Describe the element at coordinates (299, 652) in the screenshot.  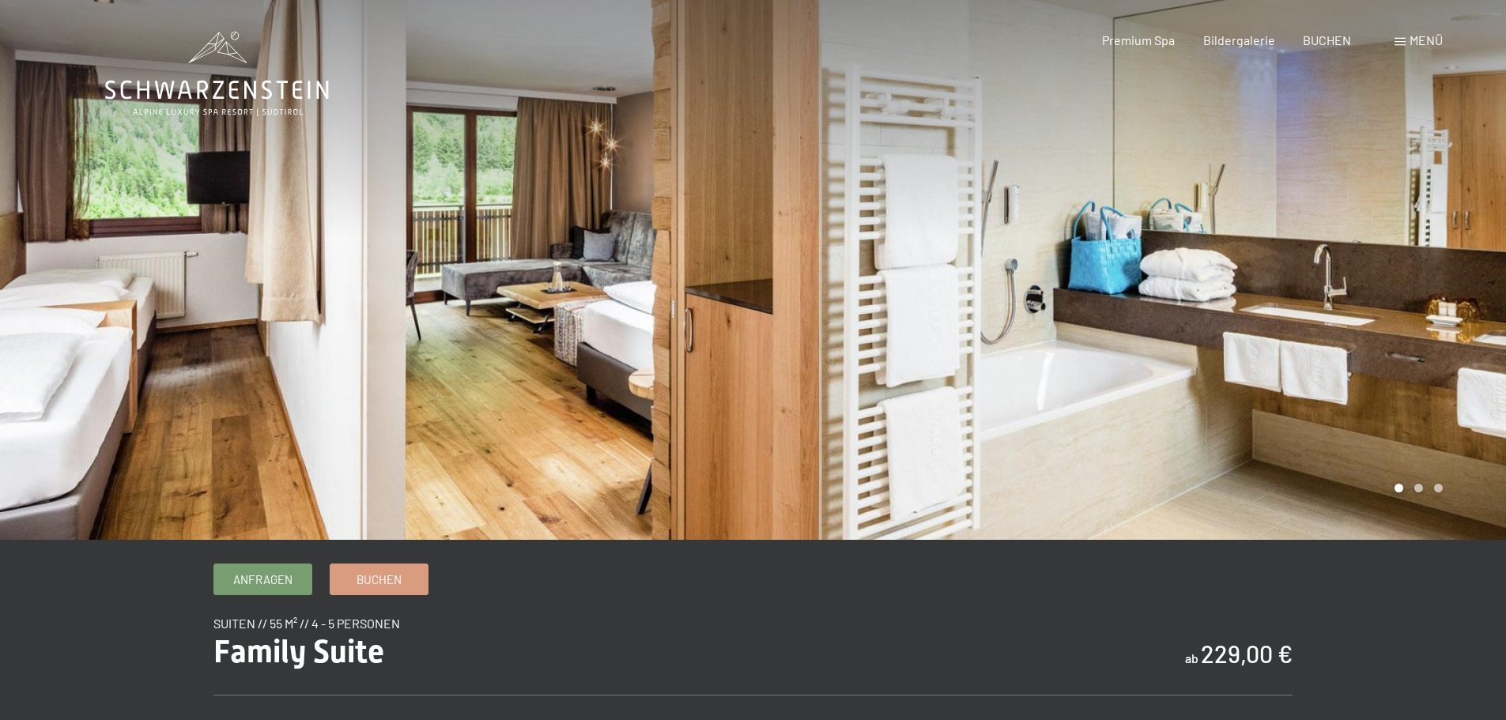
I see `span: Family Suite` at that location.